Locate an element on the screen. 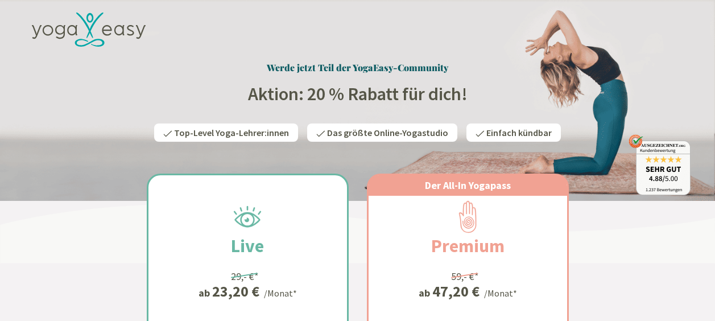  h2: Live is located at coordinates (247, 246).